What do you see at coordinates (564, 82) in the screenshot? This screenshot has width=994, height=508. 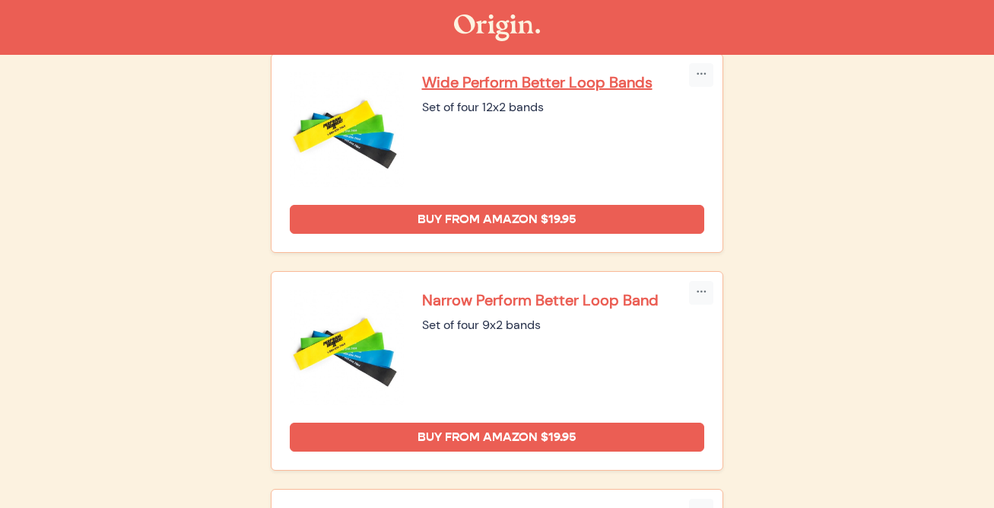 I see `a: Wide Perform Better Loop Bands` at bounding box center [564, 82].